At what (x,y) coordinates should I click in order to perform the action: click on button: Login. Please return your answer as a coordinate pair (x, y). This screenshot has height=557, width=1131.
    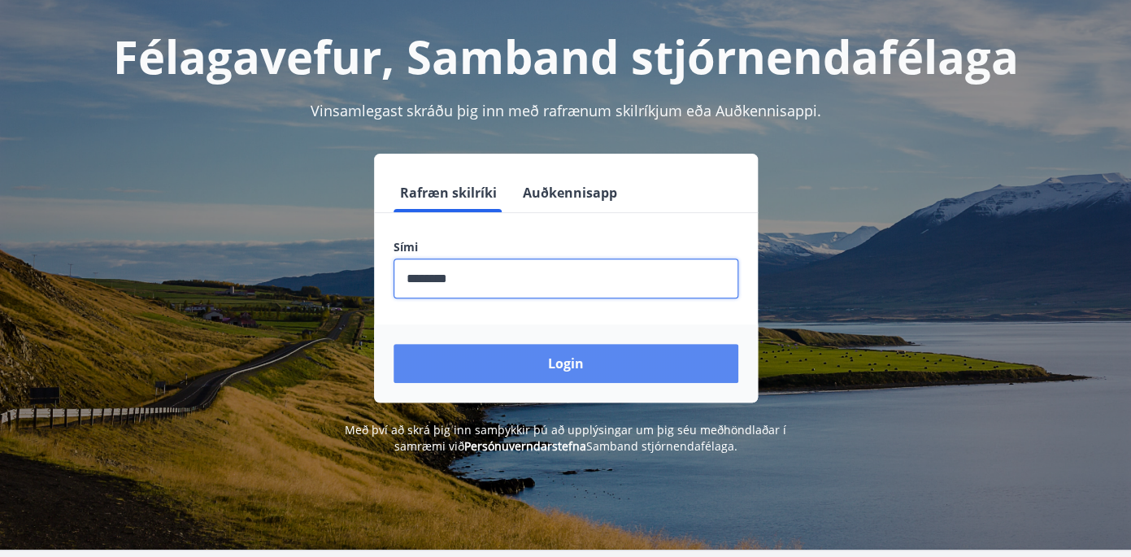
    Looking at the image, I should click on (566, 363).